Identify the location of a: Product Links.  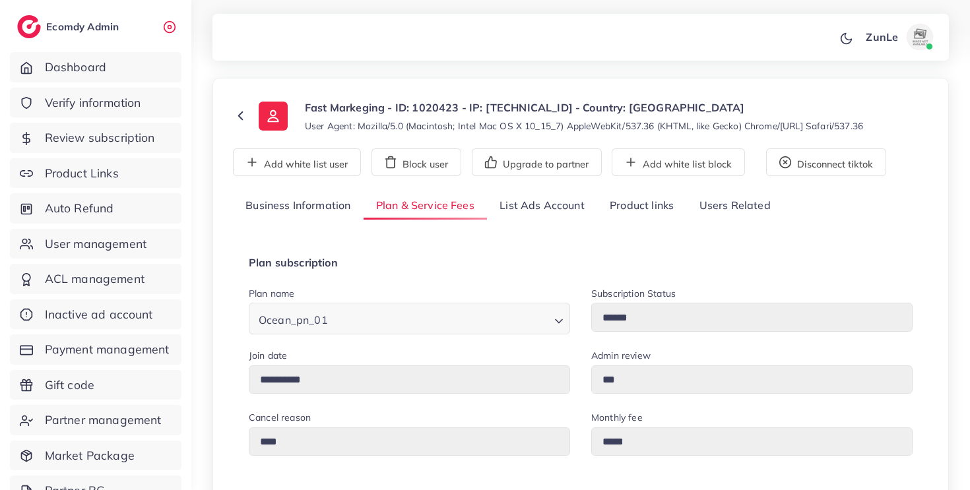
(96, 174).